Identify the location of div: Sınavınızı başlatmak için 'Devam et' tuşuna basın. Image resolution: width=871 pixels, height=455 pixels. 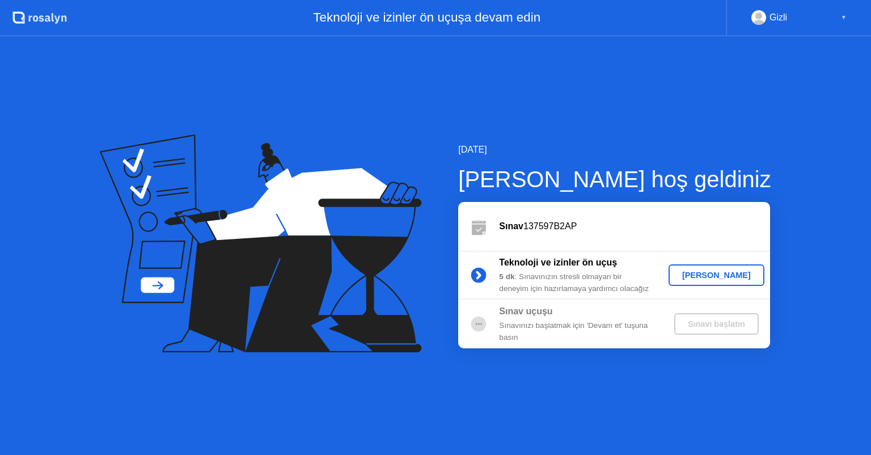
(581, 331).